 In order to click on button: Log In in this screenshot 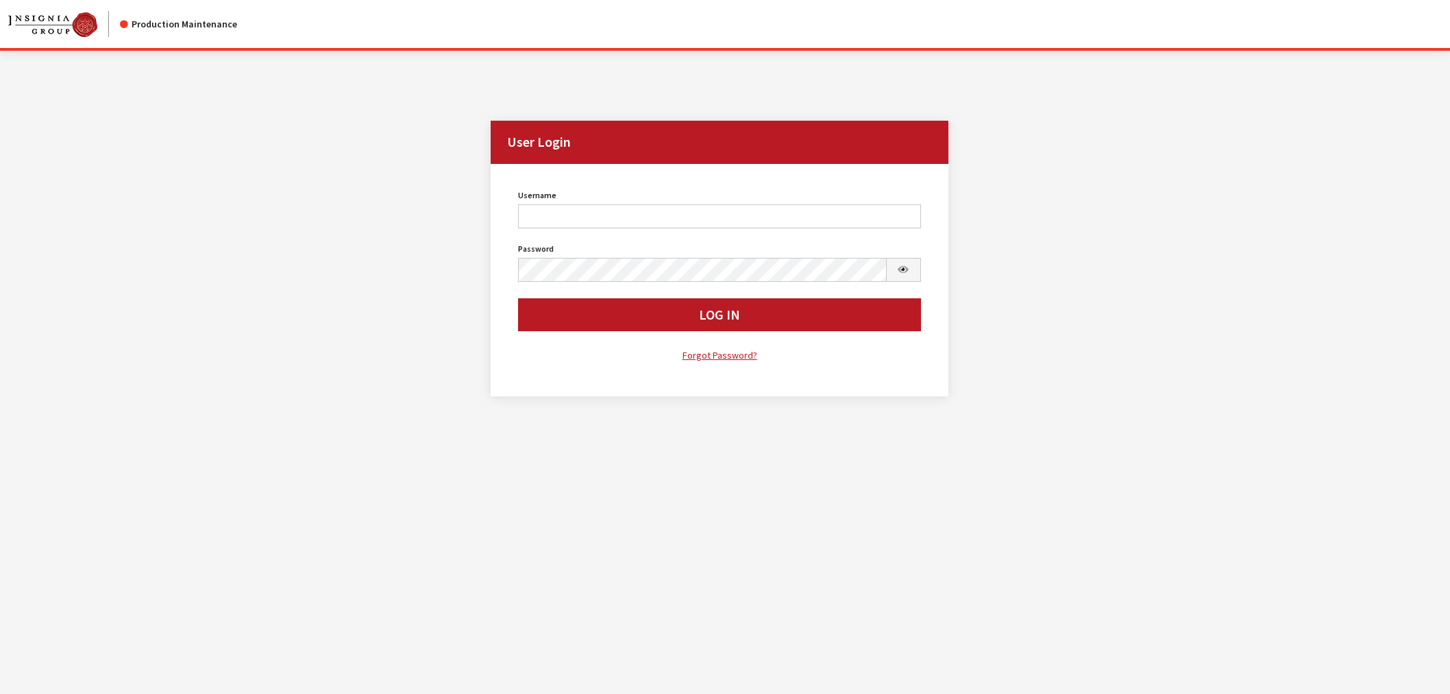, I will do `click(720, 315)`.